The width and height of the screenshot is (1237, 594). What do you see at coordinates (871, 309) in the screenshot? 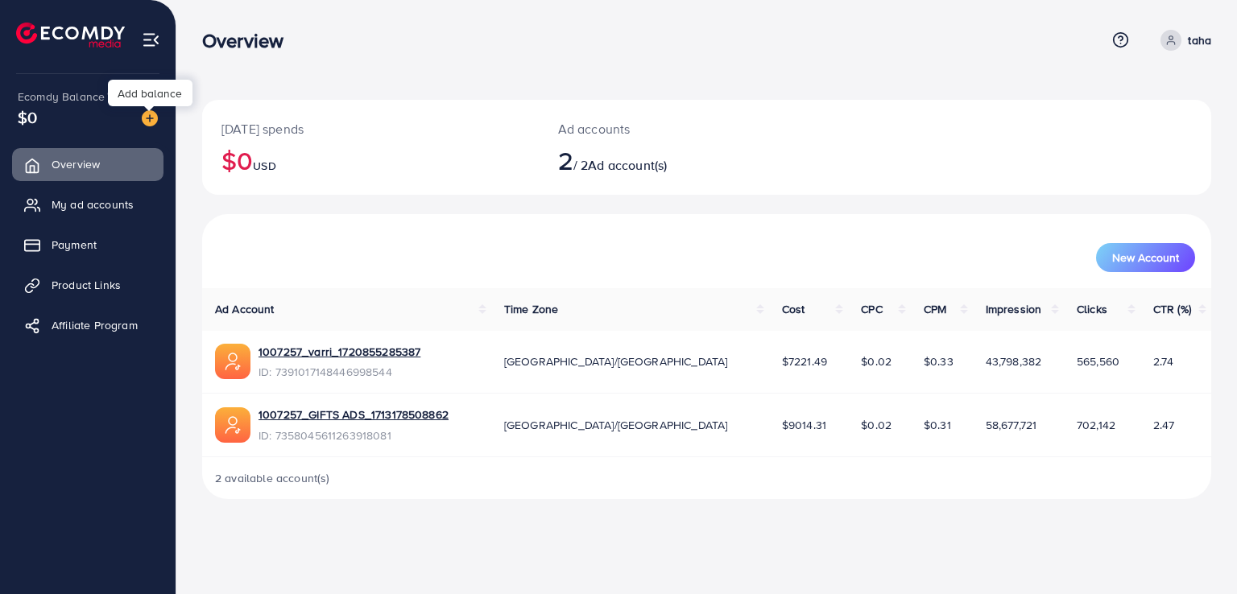
I see `span: CPC` at bounding box center [871, 309].